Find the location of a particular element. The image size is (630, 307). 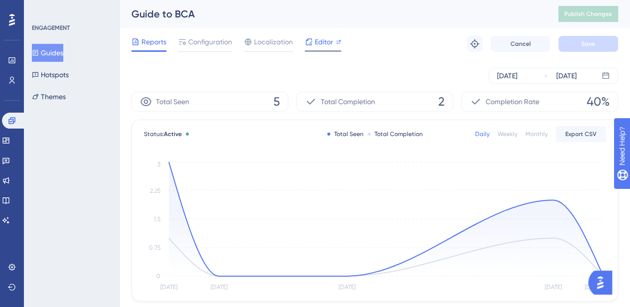

img: launcher-image-alternative-text is located at coordinates (12, 15).